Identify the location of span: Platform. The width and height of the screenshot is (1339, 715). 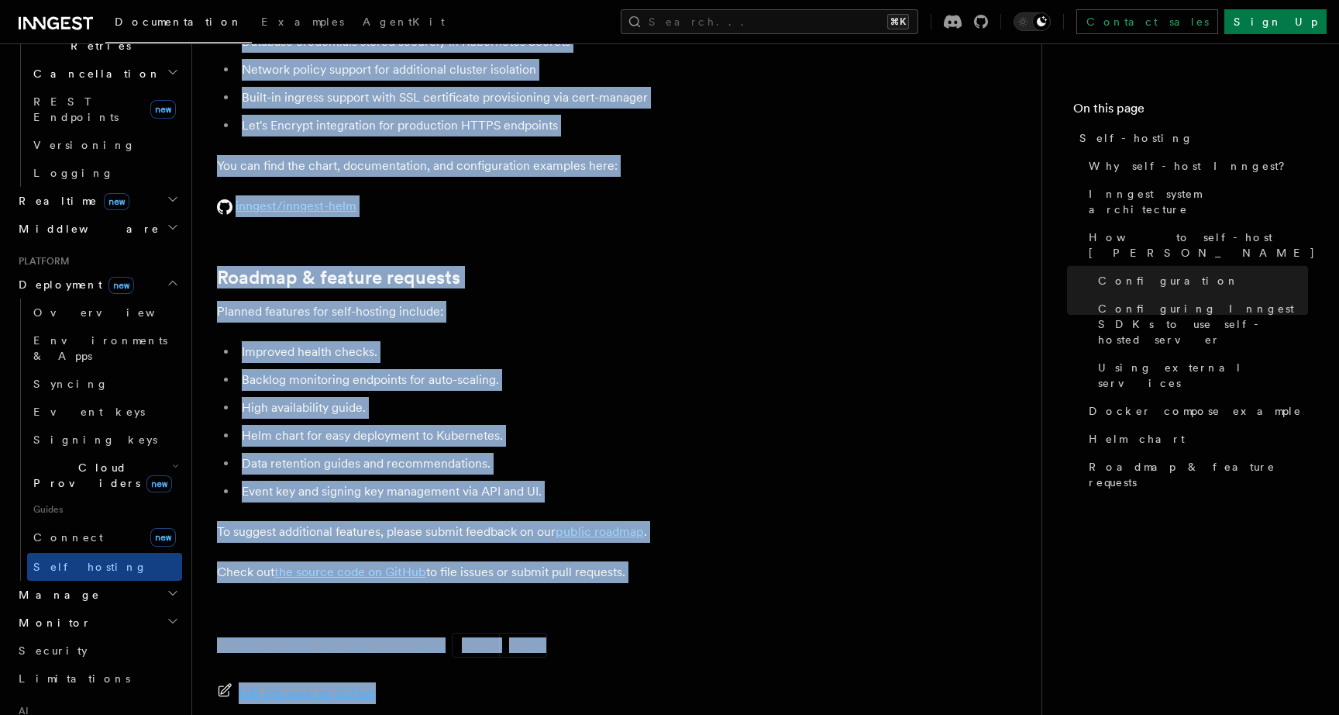
(41, 261).